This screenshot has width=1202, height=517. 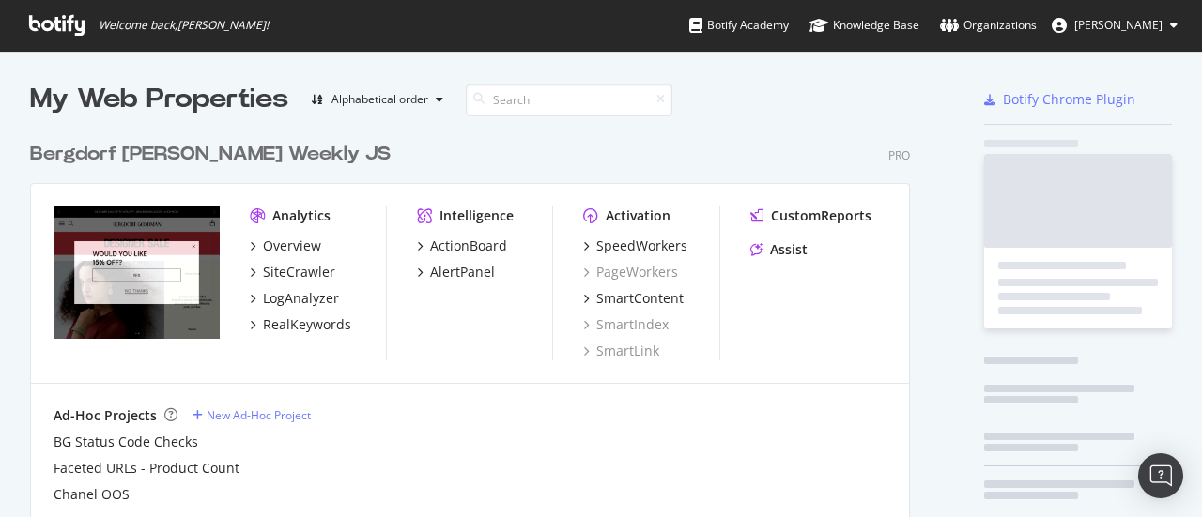 I want to click on a: RealKeywords, so click(x=300, y=325).